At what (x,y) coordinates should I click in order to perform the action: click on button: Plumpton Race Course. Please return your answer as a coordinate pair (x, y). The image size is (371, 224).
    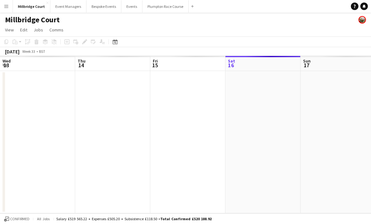
    Looking at the image, I should click on (165, 6).